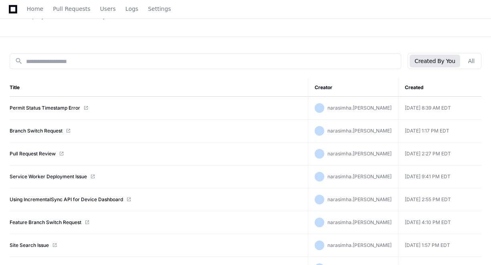 The image size is (491, 265). Describe the element at coordinates (66, 199) in the screenshot. I see `a: Using IncrementalSync API for Device Dashboard` at that location.